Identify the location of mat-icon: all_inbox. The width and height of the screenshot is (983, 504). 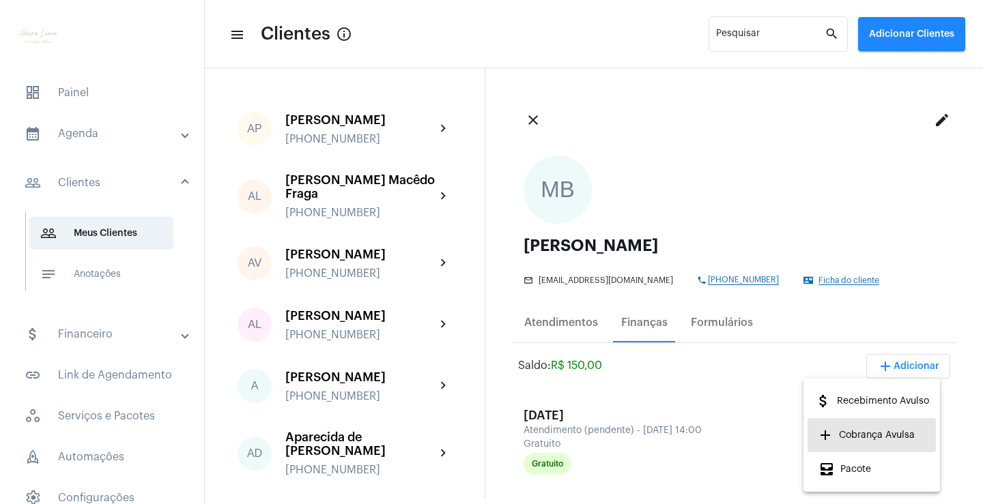
(827, 470).